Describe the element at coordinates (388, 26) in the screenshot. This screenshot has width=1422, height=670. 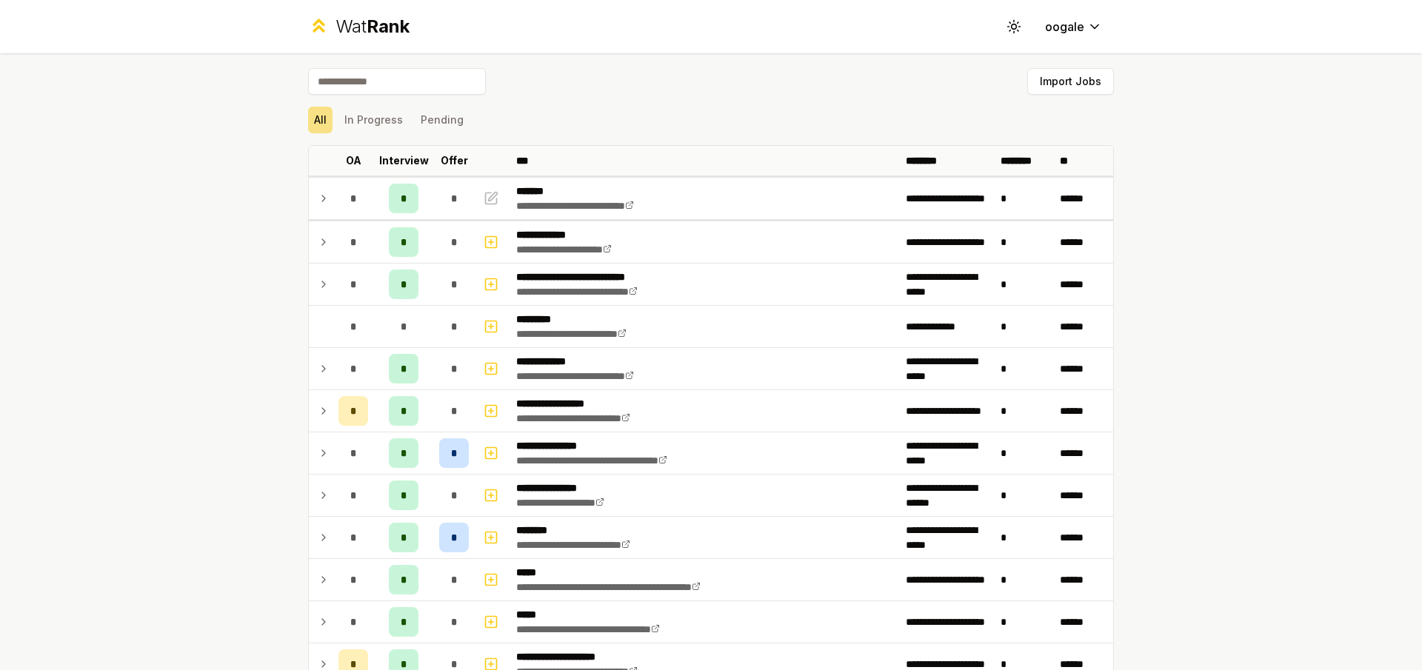
I see `span: Rank` at that location.